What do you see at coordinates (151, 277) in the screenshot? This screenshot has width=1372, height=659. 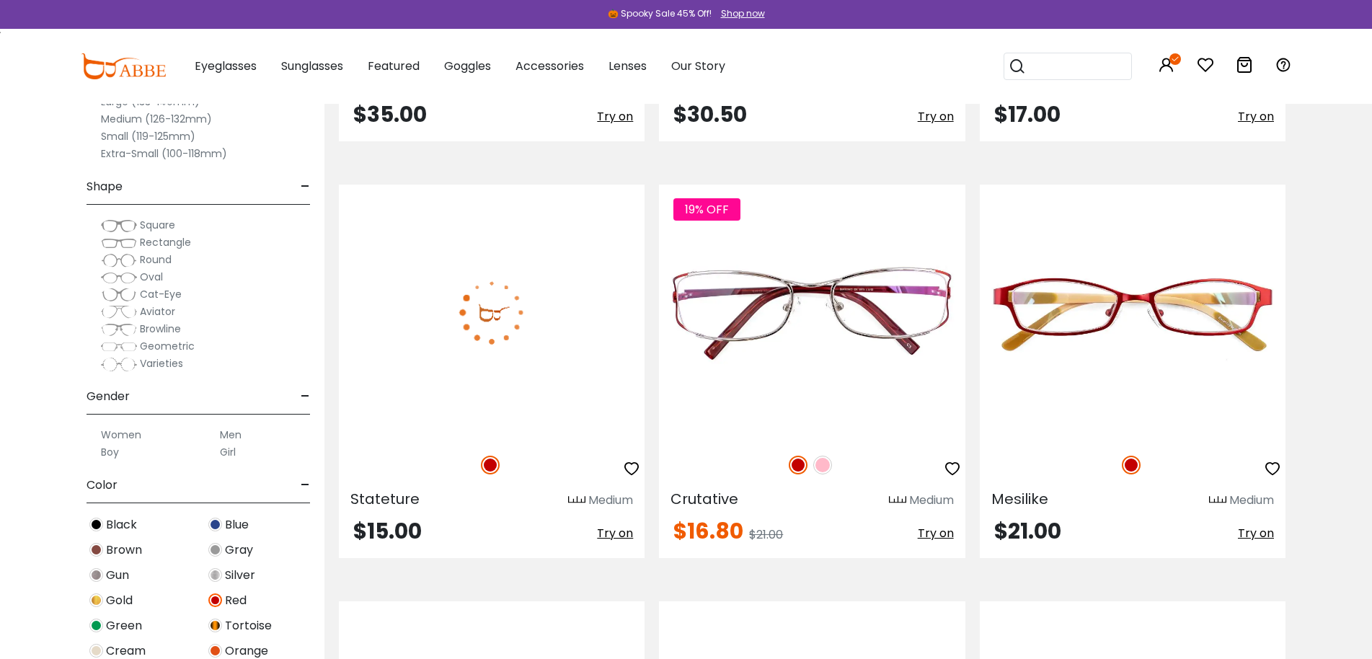 I see `span: Oval` at bounding box center [151, 277].